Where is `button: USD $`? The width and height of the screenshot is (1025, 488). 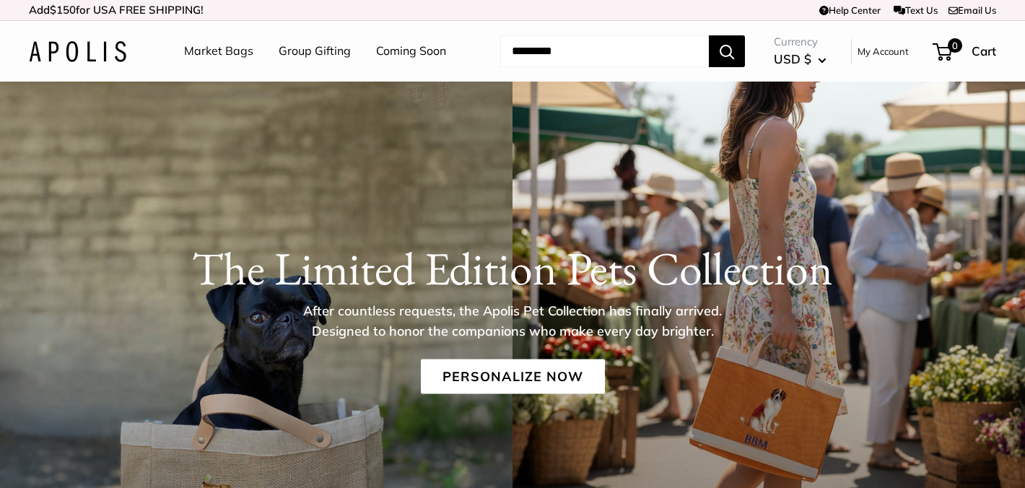 button: USD $ is located at coordinates (799, 59).